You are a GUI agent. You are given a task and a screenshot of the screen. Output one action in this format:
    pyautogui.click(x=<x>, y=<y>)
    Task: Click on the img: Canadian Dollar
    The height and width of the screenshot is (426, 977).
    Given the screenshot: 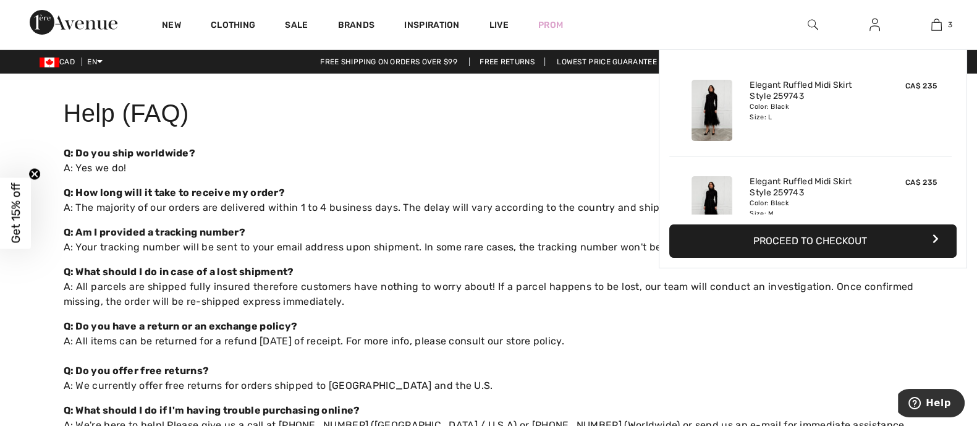 What is the action you would take?
    pyautogui.click(x=49, y=62)
    